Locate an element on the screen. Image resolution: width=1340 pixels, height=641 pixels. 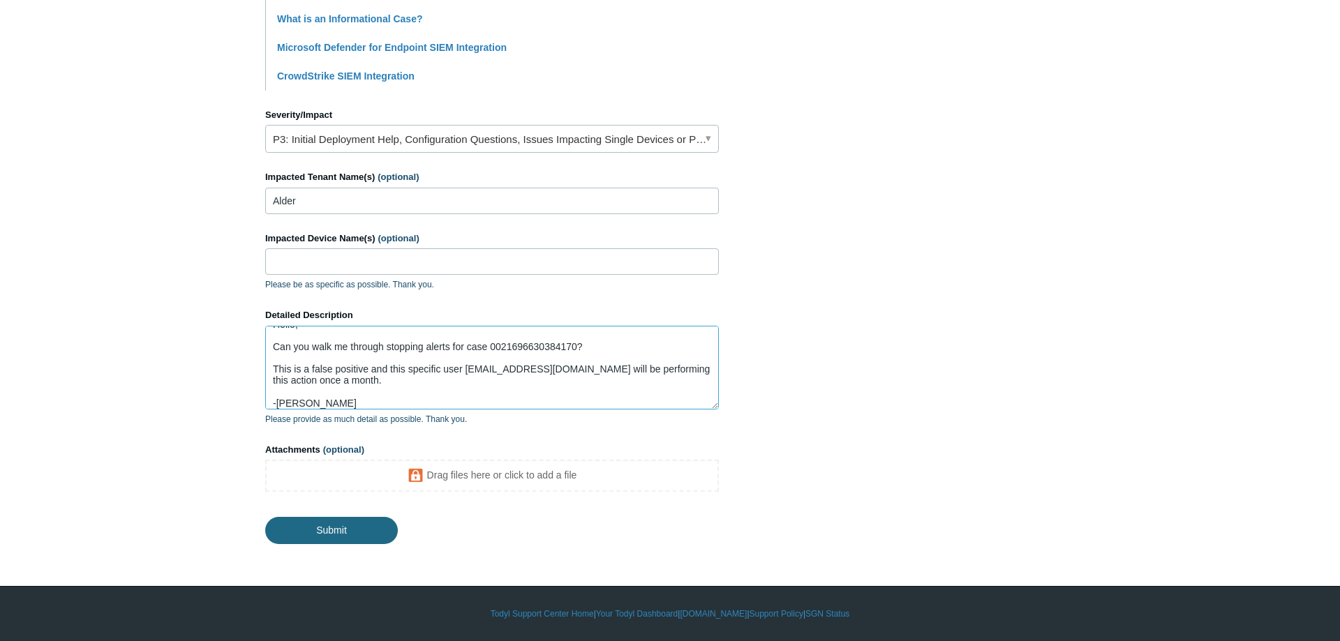
label: Attachments is located at coordinates (492, 450).